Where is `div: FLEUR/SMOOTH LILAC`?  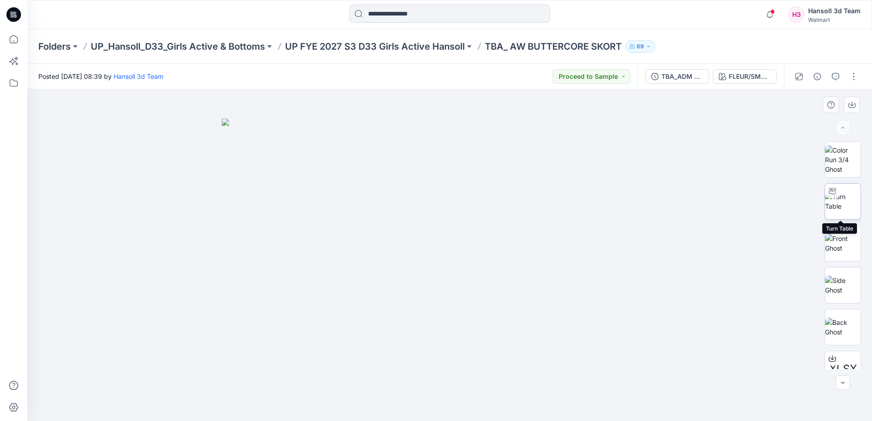 div: FLEUR/SMOOTH LILAC is located at coordinates (749, 77).